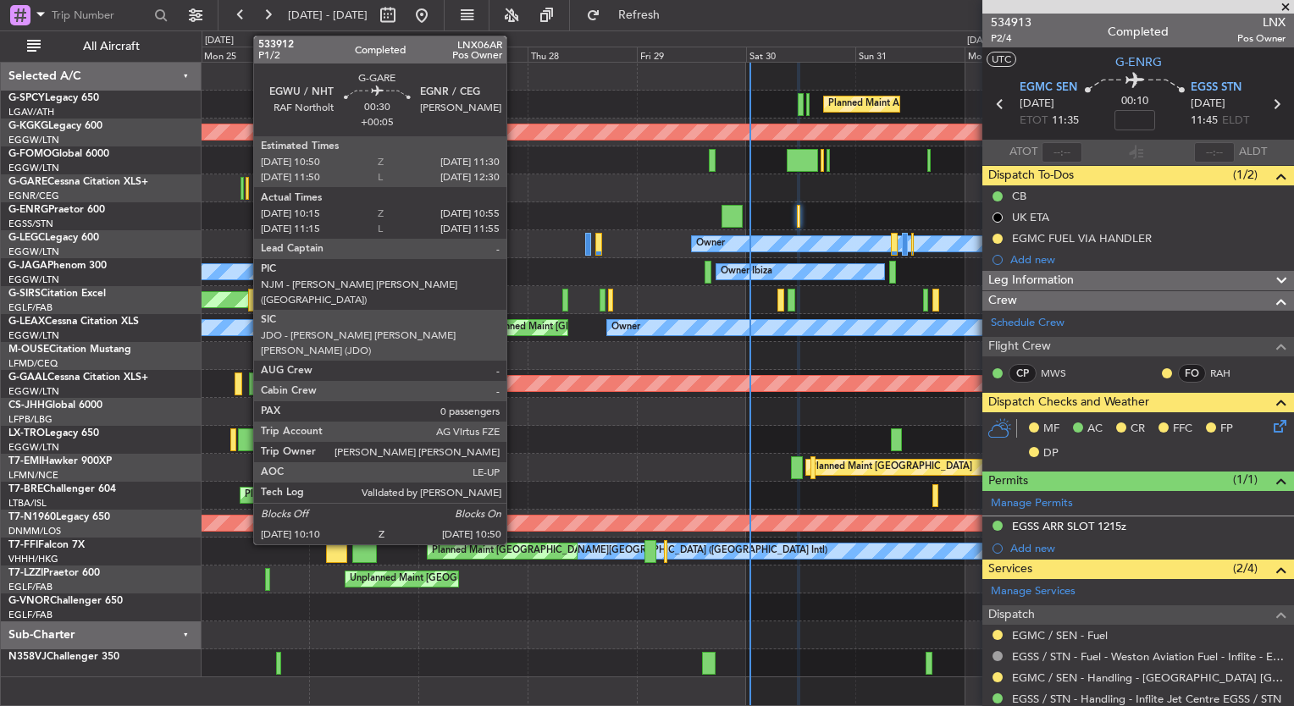 This screenshot has width=1294, height=706. Describe the element at coordinates (27, 657) in the screenshot. I see `span: N358VJ` at that location.